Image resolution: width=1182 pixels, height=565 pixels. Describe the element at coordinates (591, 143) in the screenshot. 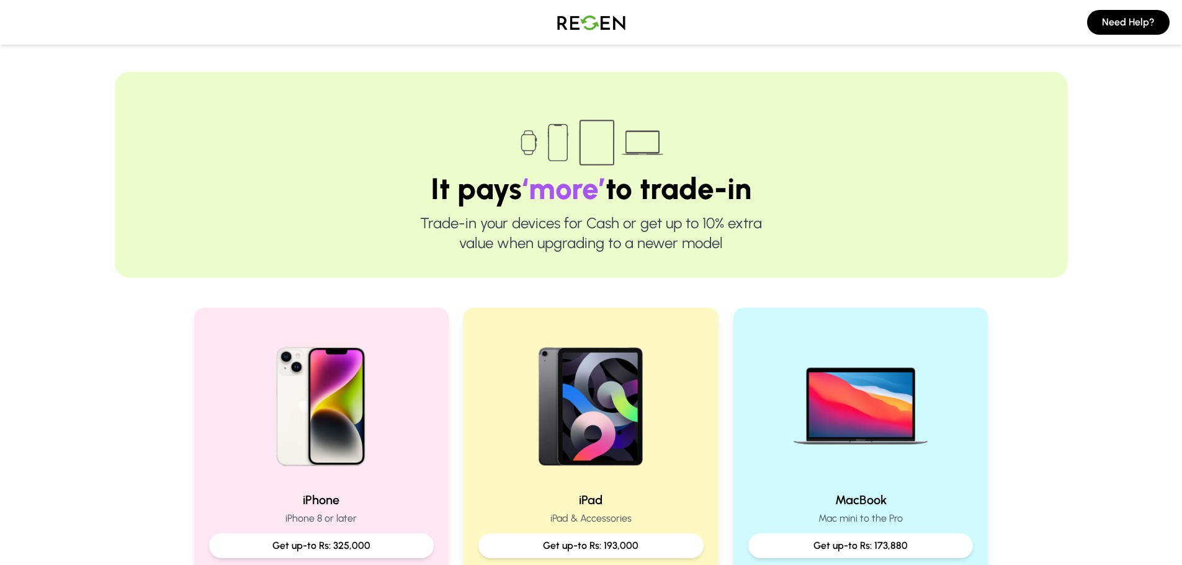

I see `img: Trade-in devices` at that location.